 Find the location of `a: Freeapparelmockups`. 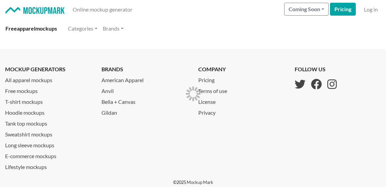

a: Freeapparelmockups is located at coordinates (31, 29).